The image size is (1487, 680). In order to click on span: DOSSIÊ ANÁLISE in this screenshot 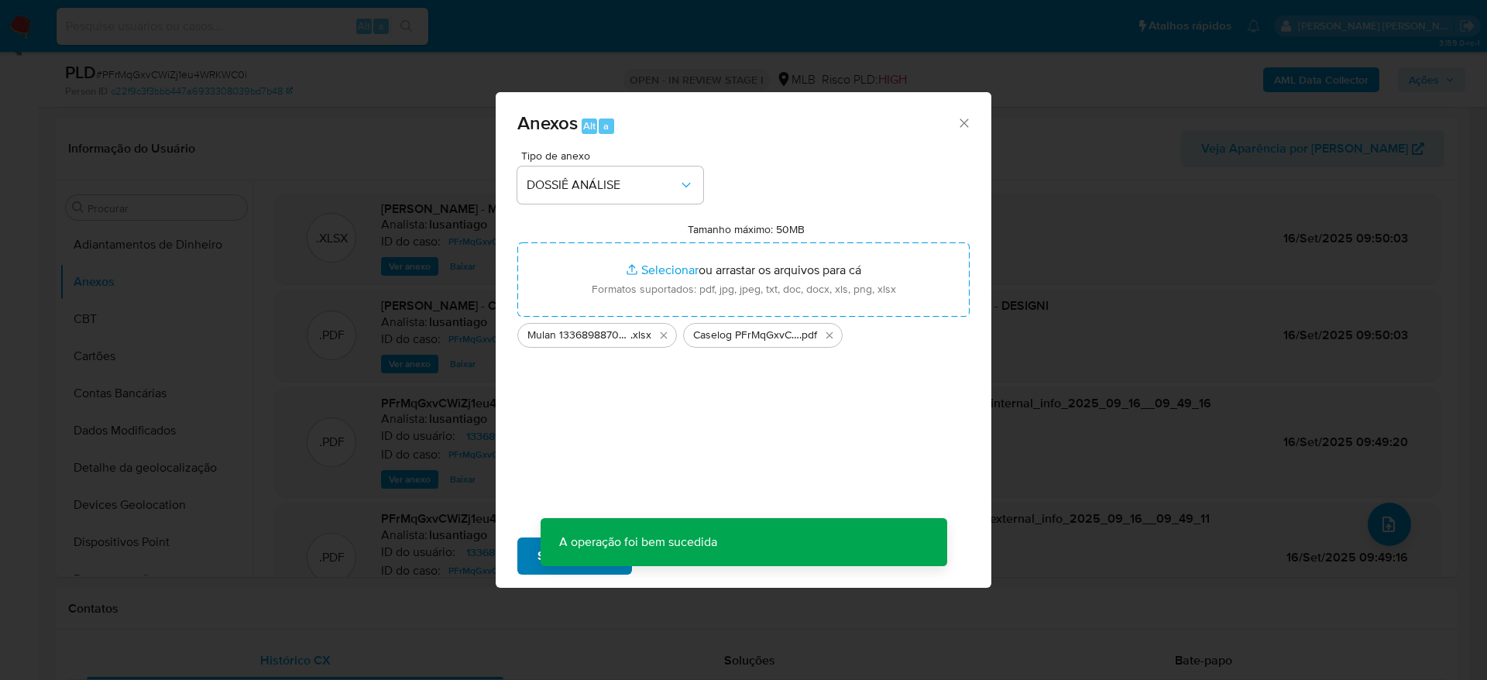, I will do `click(603, 185)`.